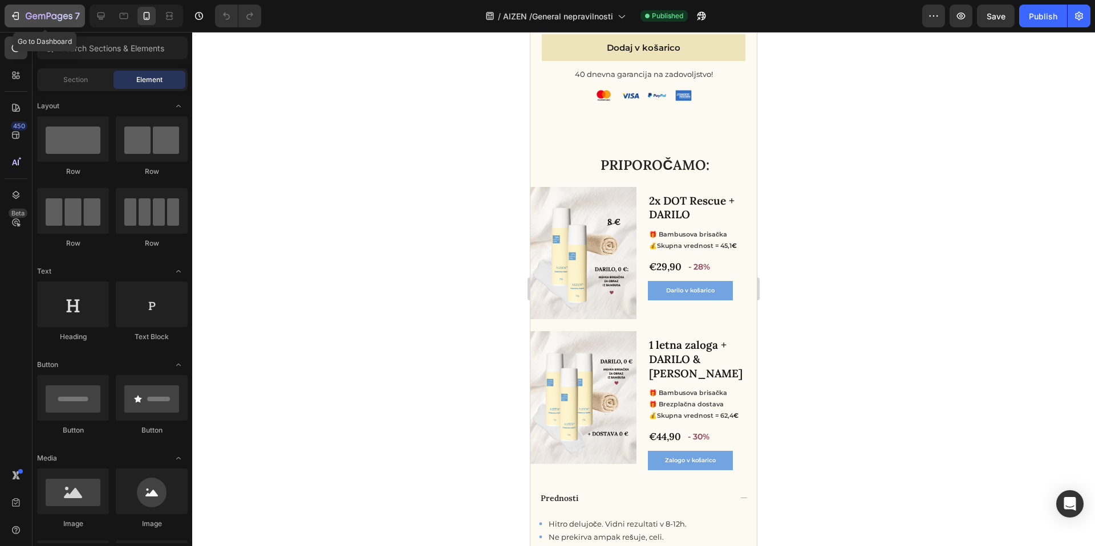  Describe the element at coordinates (18, 213) in the screenshot. I see `div: Beta` at that location.